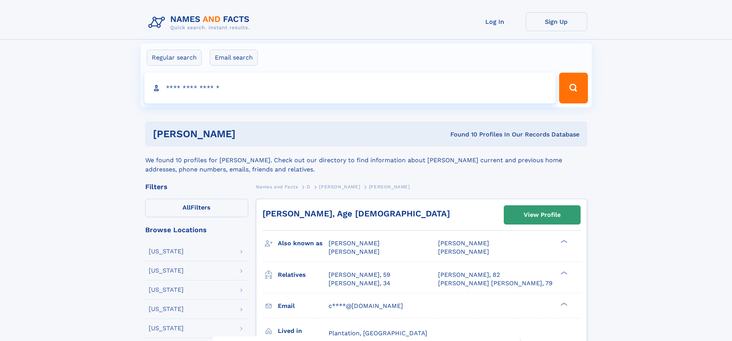 The image size is (732, 341). Describe the element at coordinates (495, 22) in the screenshot. I see `a: Log In` at that location.